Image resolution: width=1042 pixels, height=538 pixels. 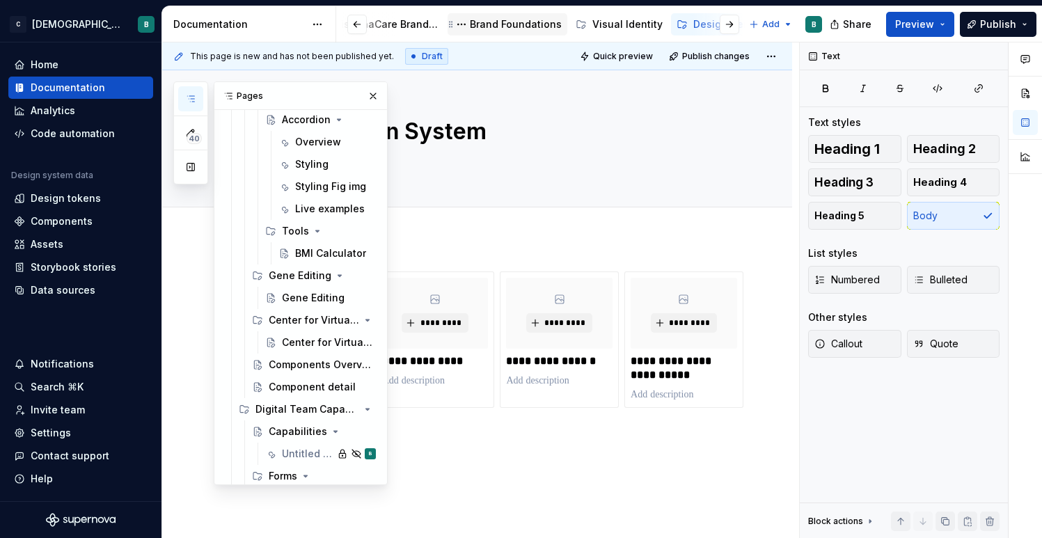 I want to click on span: Quote, so click(x=935, y=344).